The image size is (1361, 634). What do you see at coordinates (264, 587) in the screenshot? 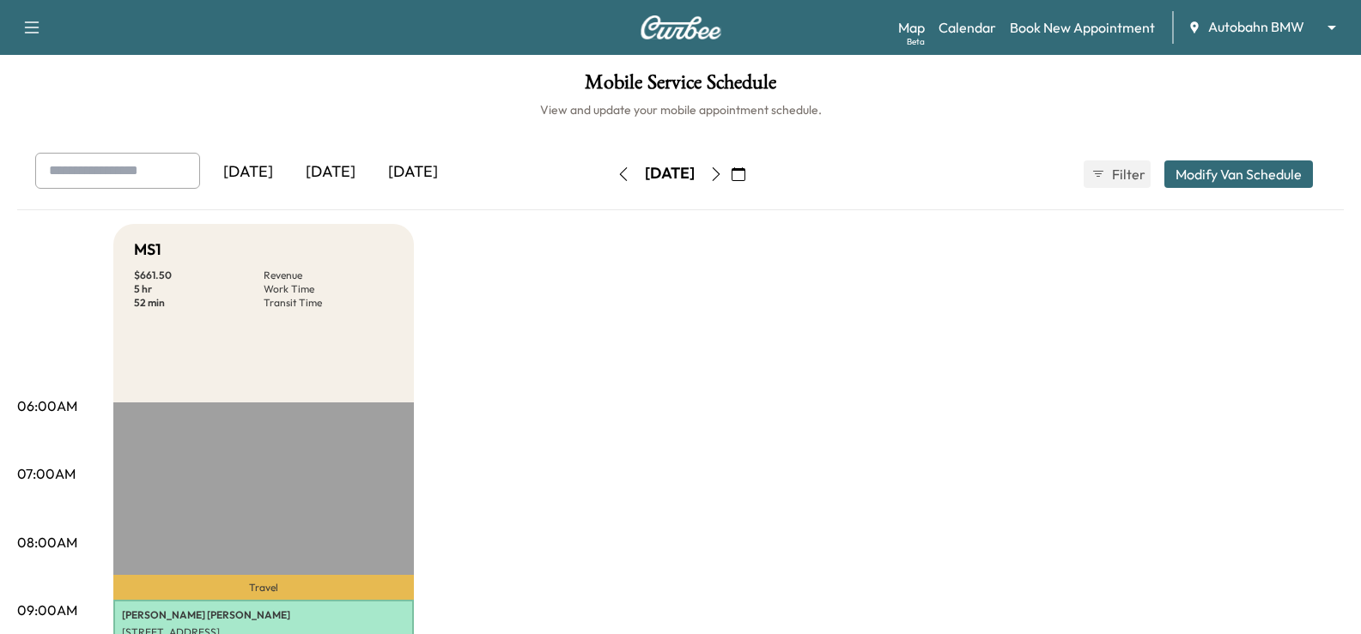
I see `p: Travel` at bounding box center [264, 587].